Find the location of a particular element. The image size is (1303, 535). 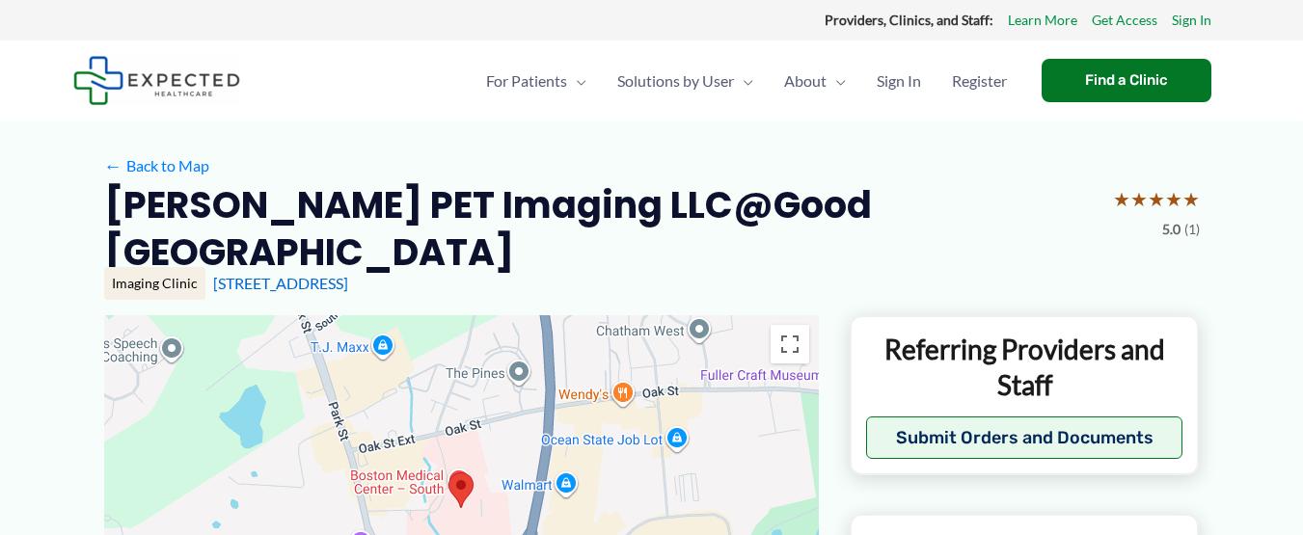

a: Learn More is located at coordinates (1042, 20).